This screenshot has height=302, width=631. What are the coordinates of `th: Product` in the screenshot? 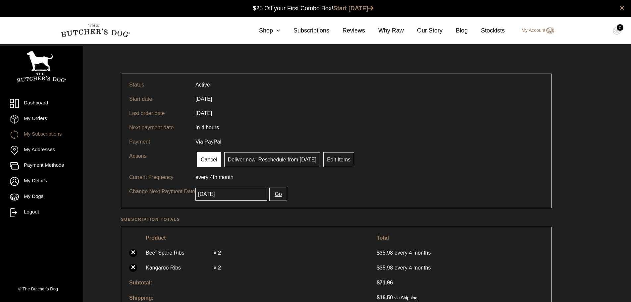 It's located at (257, 238).